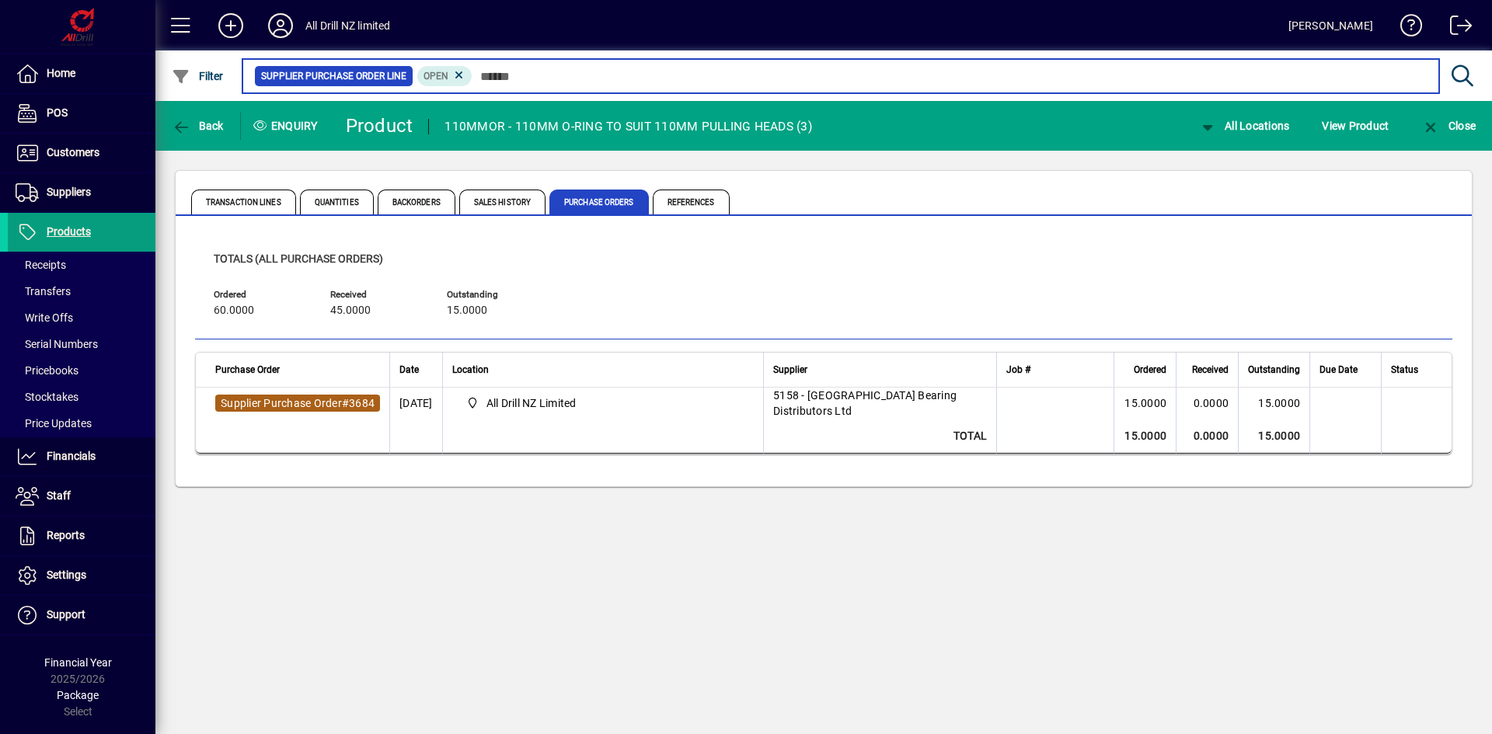 The height and width of the screenshot is (734, 1492). Describe the element at coordinates (1406, 28) in the screenshot. I see `a: Knowledge Base` at that location.